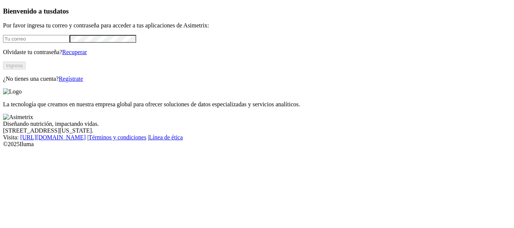  What do you see at coordinates (257, 138) in the screenshot?
I see `div: Visita : | |` at bounding box center [257, 138].